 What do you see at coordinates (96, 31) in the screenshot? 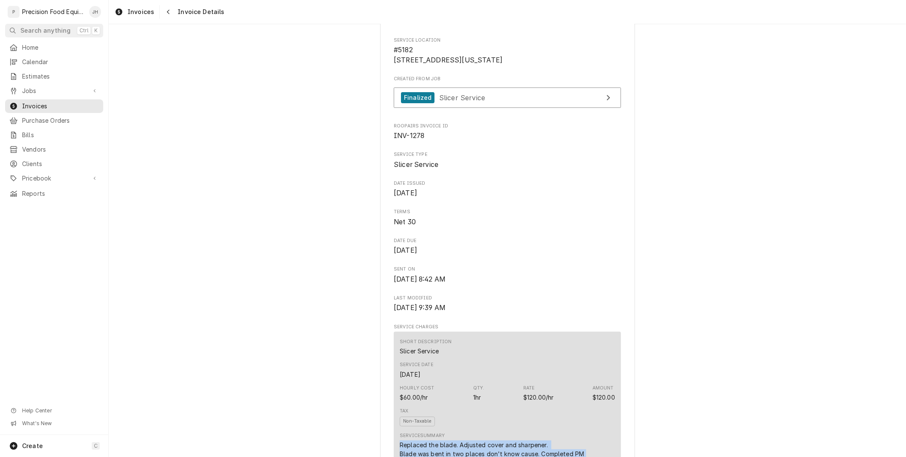
I see `span: K` at bounding box center [96, 31].